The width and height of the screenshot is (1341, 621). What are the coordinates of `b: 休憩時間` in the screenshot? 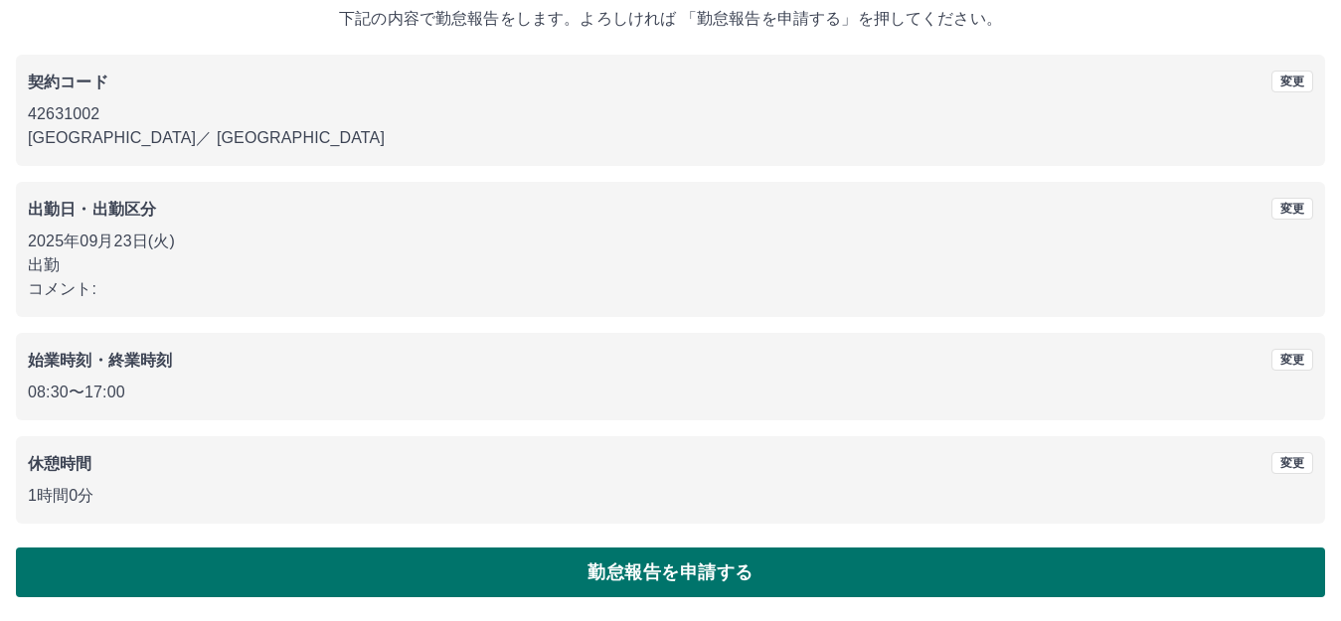 It's located at (60, 463).